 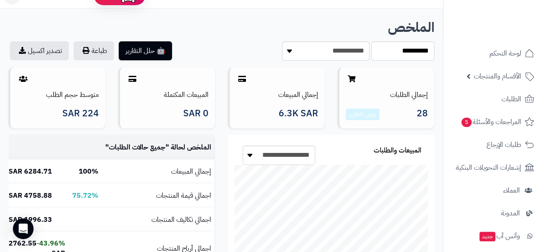 What do you see at coordinates (494, 145) in the screenshot?
I see `a: طلبات الإرجاع` at bounding box center [494, 145].